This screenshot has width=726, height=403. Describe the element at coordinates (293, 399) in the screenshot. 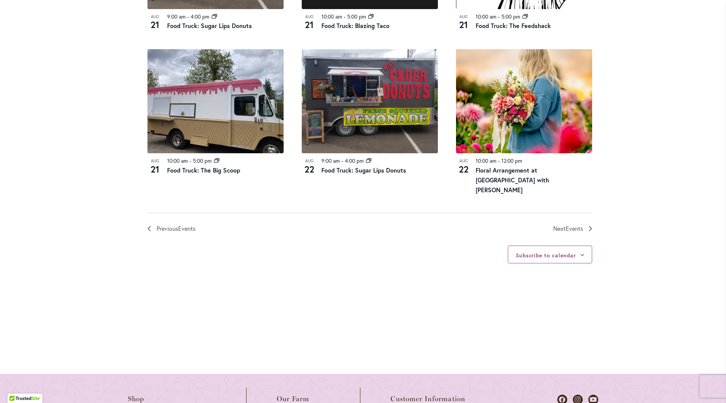

I see `span: Our Farm` at that location.